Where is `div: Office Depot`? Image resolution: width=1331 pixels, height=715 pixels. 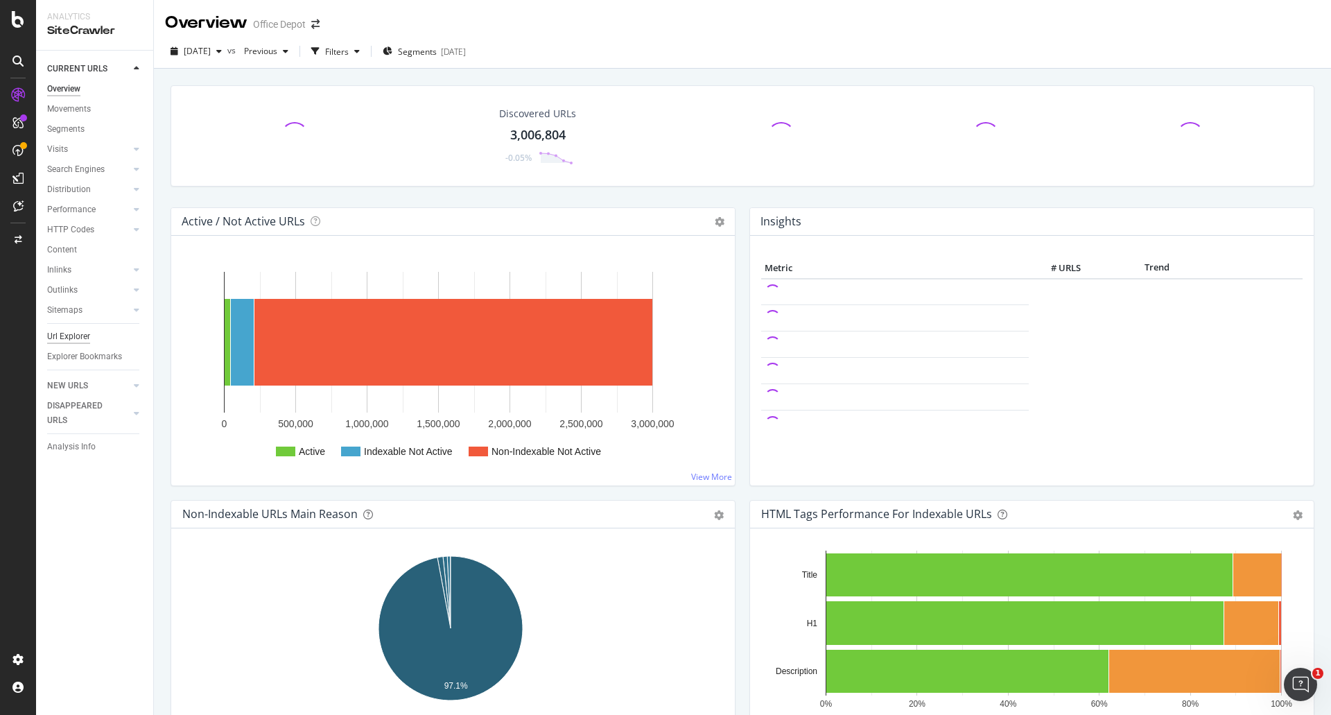
div: Office Depot is located at coordinates (279, 24).